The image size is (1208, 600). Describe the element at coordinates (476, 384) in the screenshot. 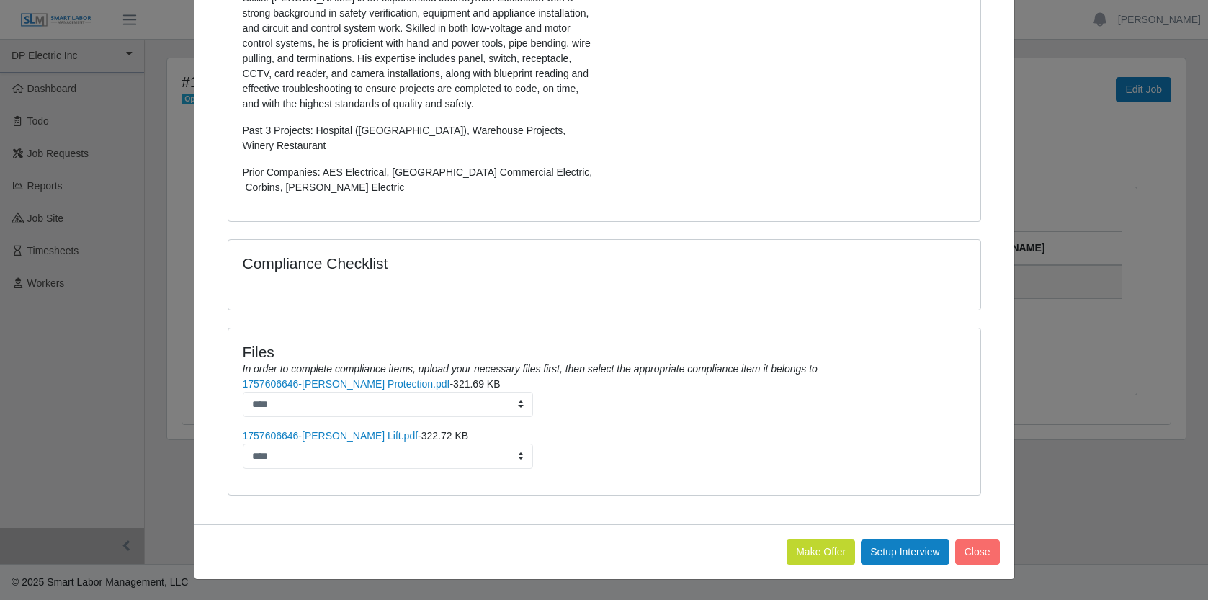

I see `span: 321.69 KB` at that location.